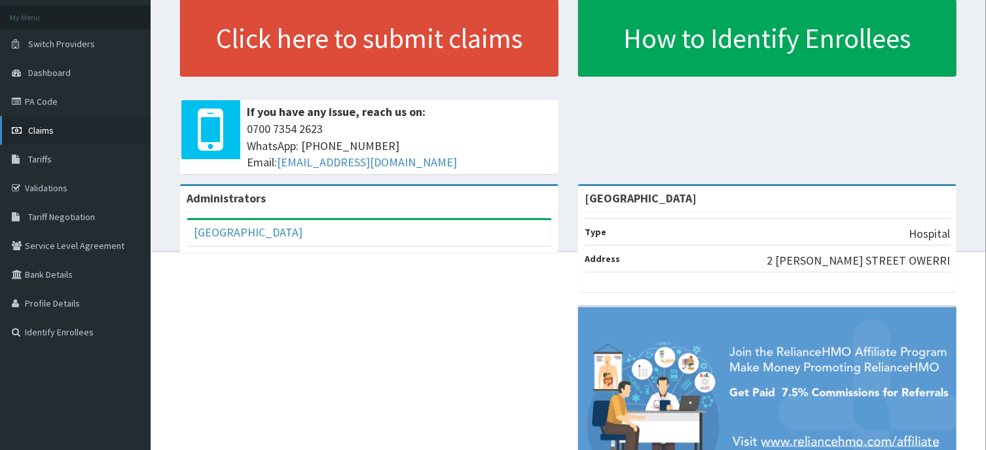 The height and width of the screenshot is (450, 986). I want to click on b: Administrators, so click(226, 198).